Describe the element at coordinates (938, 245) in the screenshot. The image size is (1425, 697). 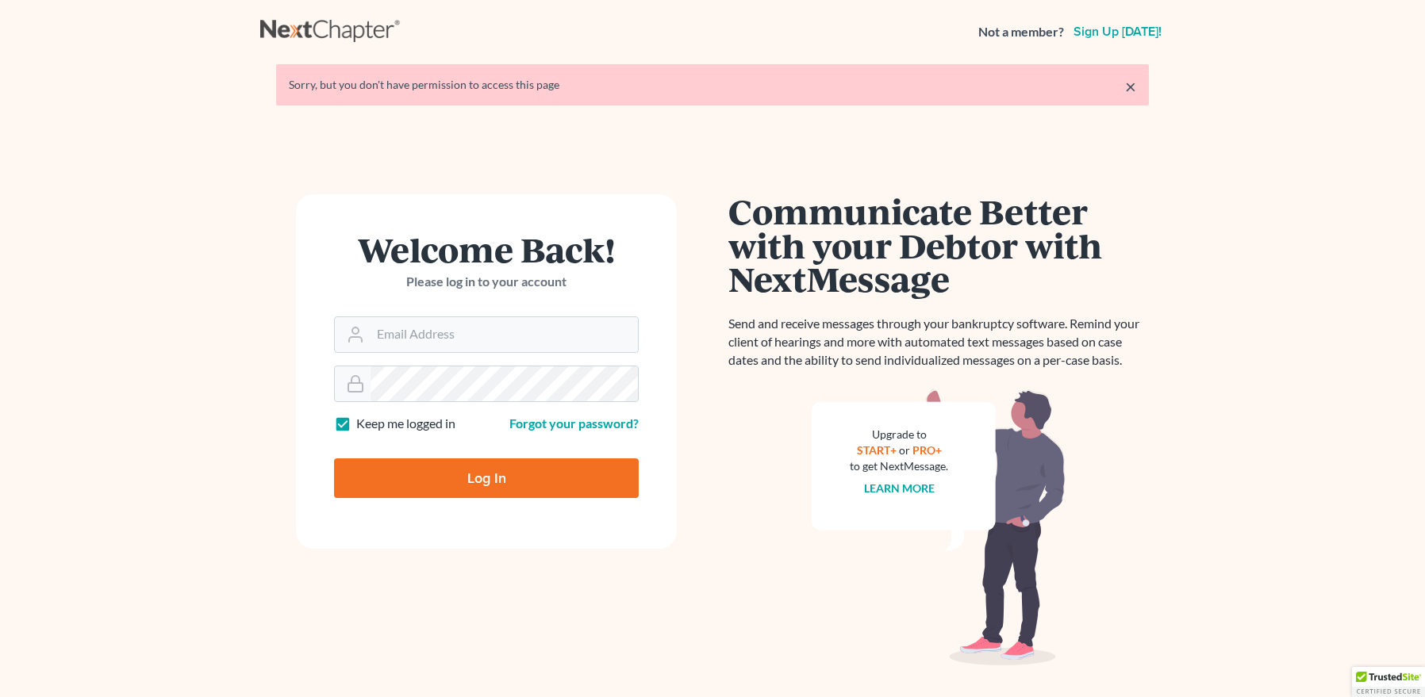
I see `h1: Communicate Better with your Debtor with NextMessage` at that location.